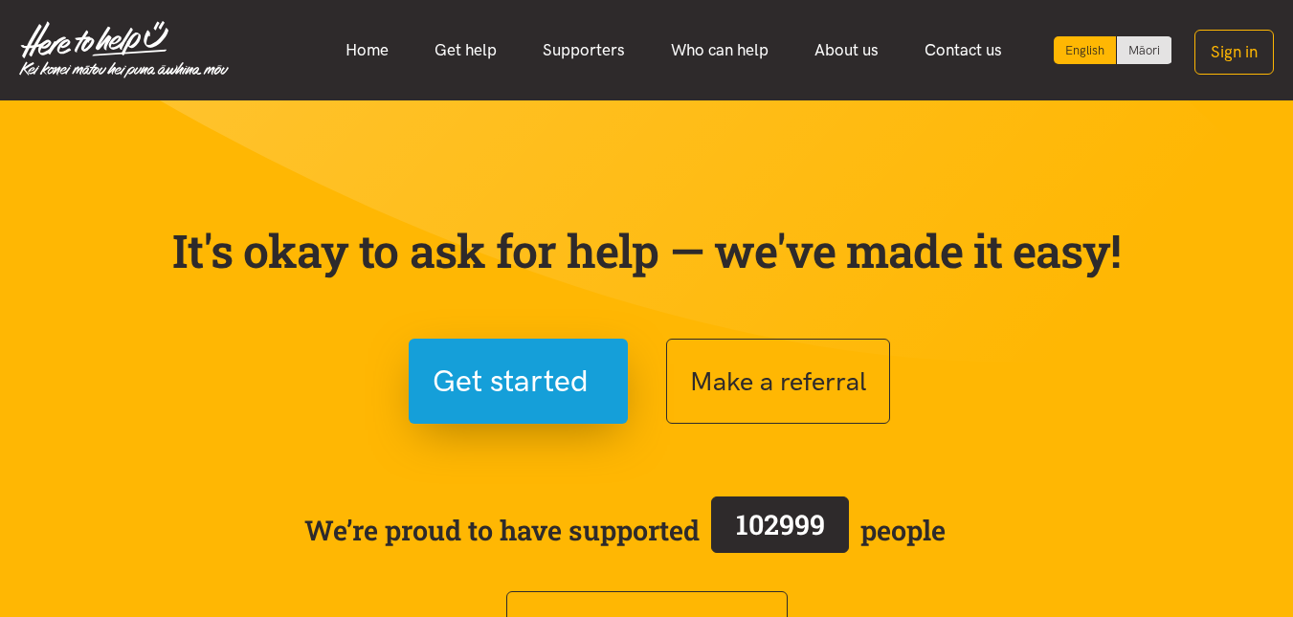 The image size is (1293, 617). What do you see at coordinates (780, 525) in the screenshot?
I see `span: 102999` at bounding box center [780, 525].